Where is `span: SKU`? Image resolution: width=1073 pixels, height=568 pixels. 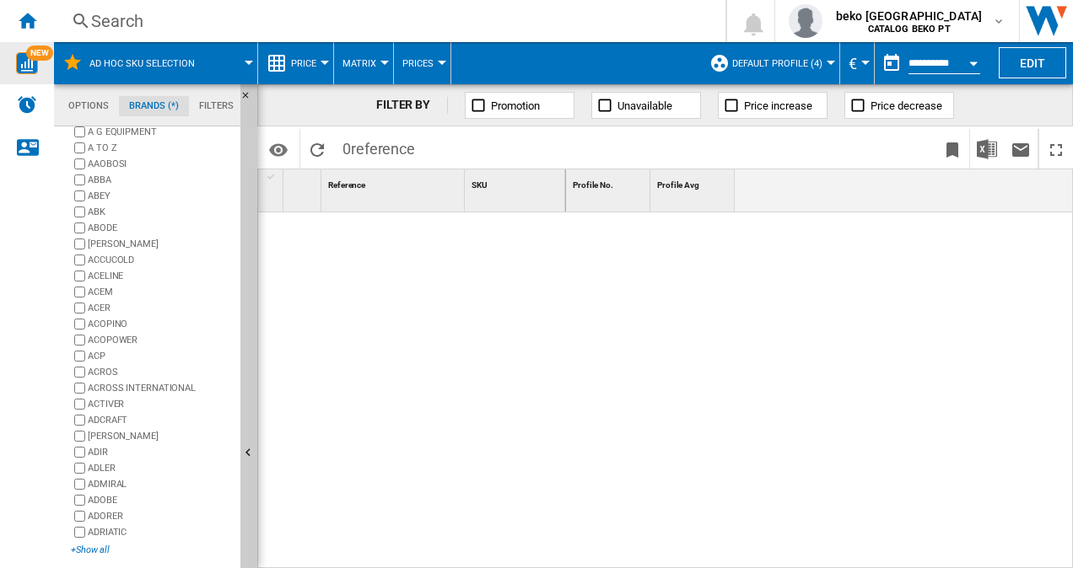 span: SKU is located at coordinates (479, 185).